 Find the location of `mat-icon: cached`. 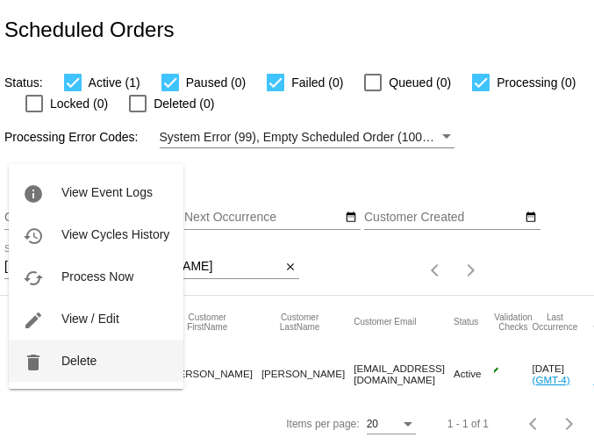

mat-icon: cached is located at coordinates (33, 278).